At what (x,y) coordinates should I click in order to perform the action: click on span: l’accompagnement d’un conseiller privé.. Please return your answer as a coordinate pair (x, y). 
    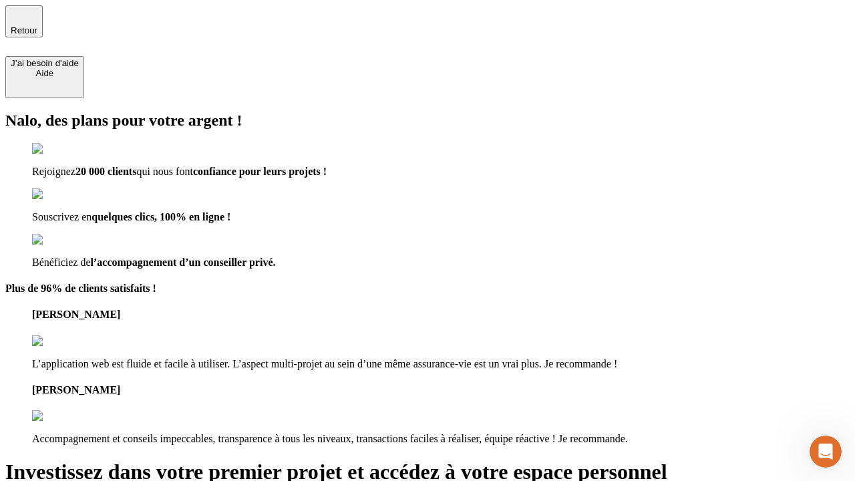
    Looking at the image, I should click on (183, 262).